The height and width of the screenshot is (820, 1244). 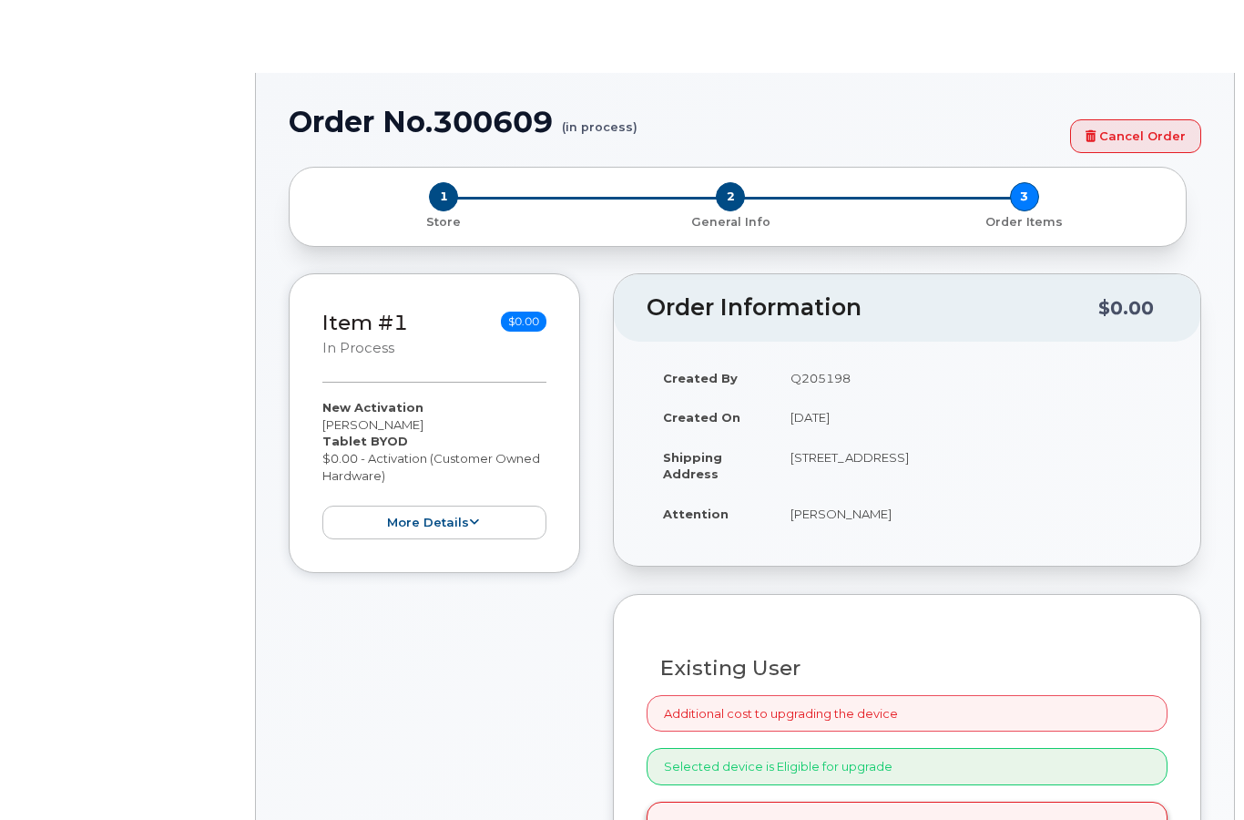 I want to click on small: in process, so click(x=358, y=348).